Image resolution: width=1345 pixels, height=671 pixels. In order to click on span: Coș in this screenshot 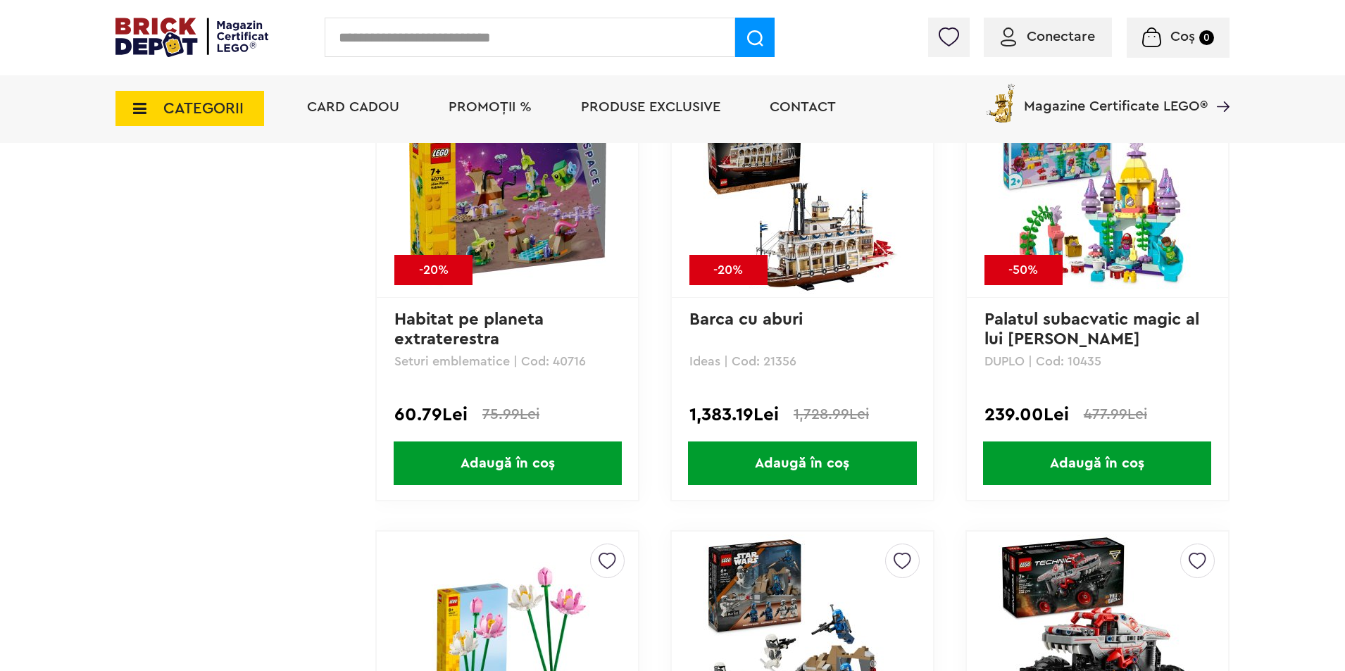, I will do `click(1182, 37)`.